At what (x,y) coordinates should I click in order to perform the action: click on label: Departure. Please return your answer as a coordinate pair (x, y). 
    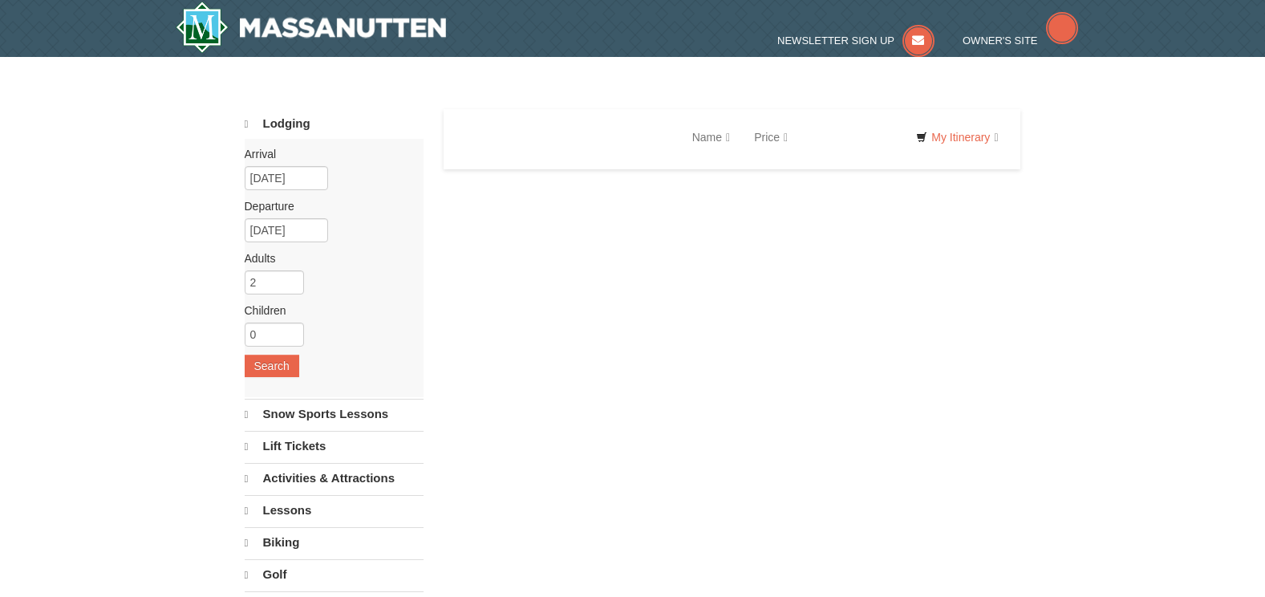
    Looking at the image, I should click on (328, 206).